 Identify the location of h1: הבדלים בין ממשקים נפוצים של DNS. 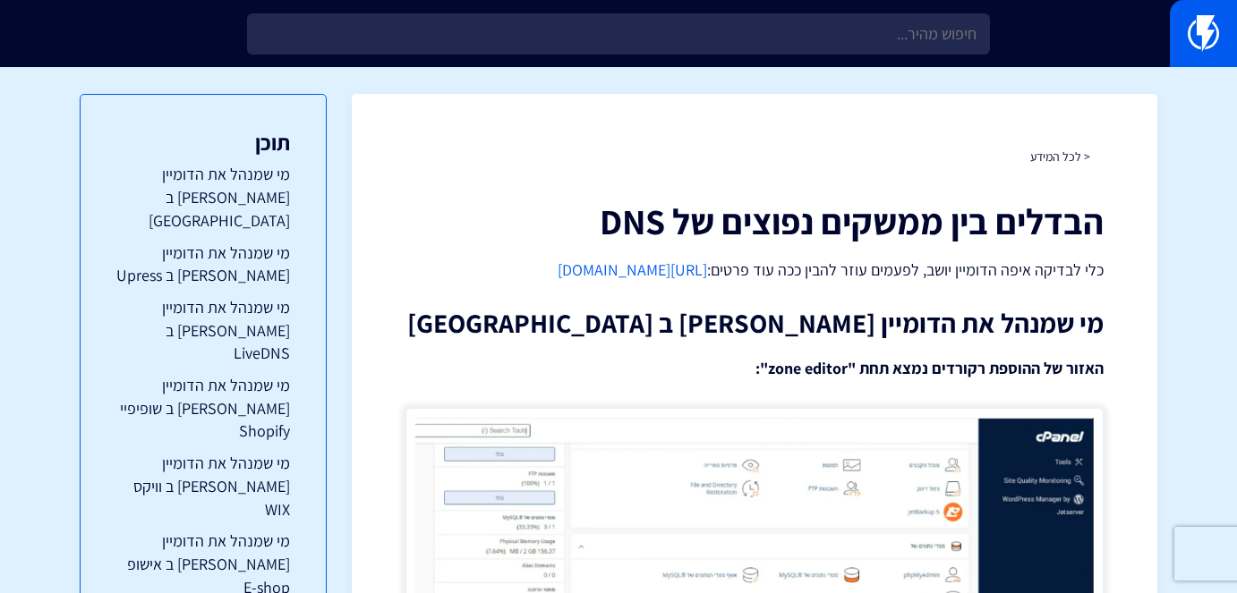
(754, 221).